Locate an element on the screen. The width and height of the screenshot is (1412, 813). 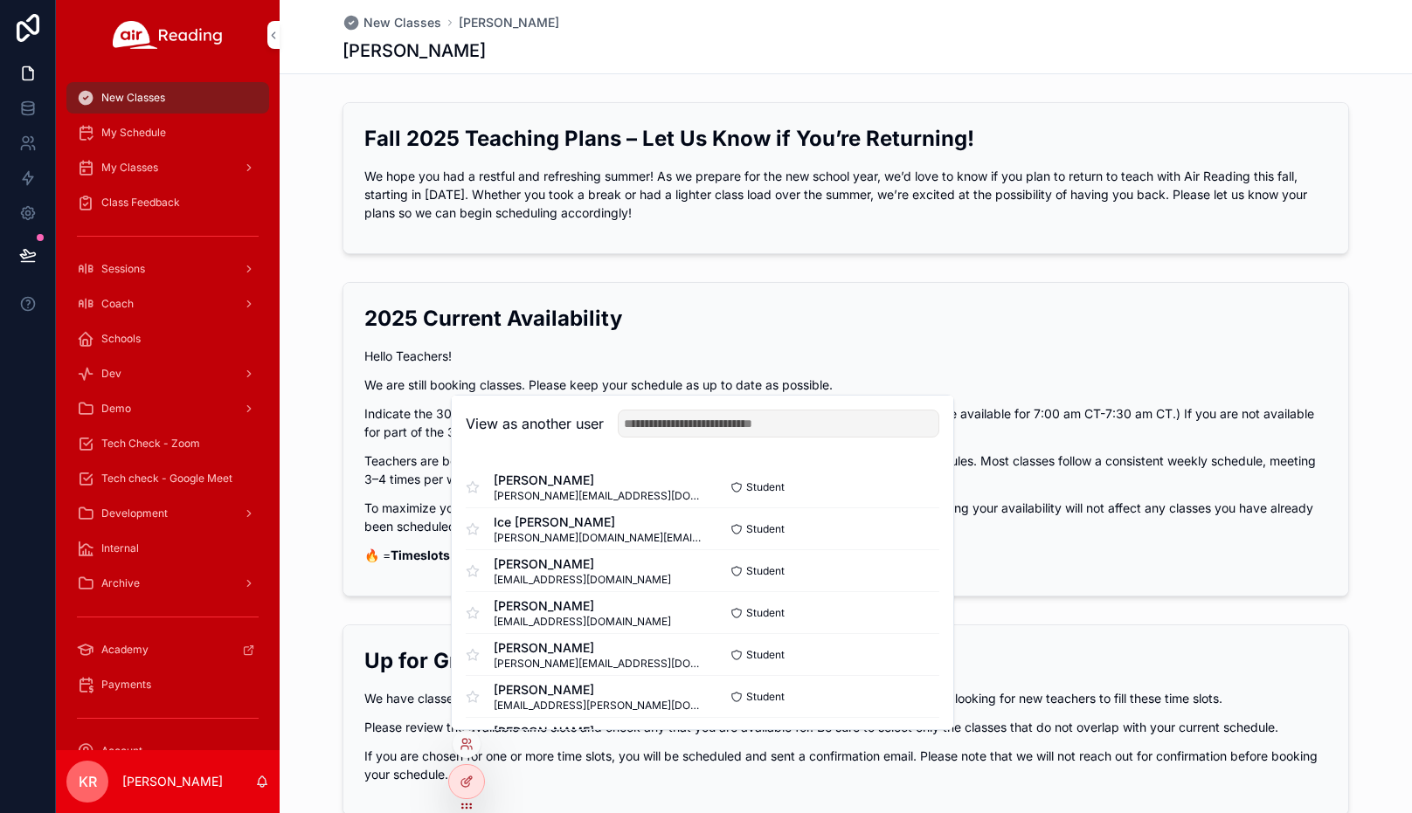
span: Sessions is located at coordinates (123, 269).